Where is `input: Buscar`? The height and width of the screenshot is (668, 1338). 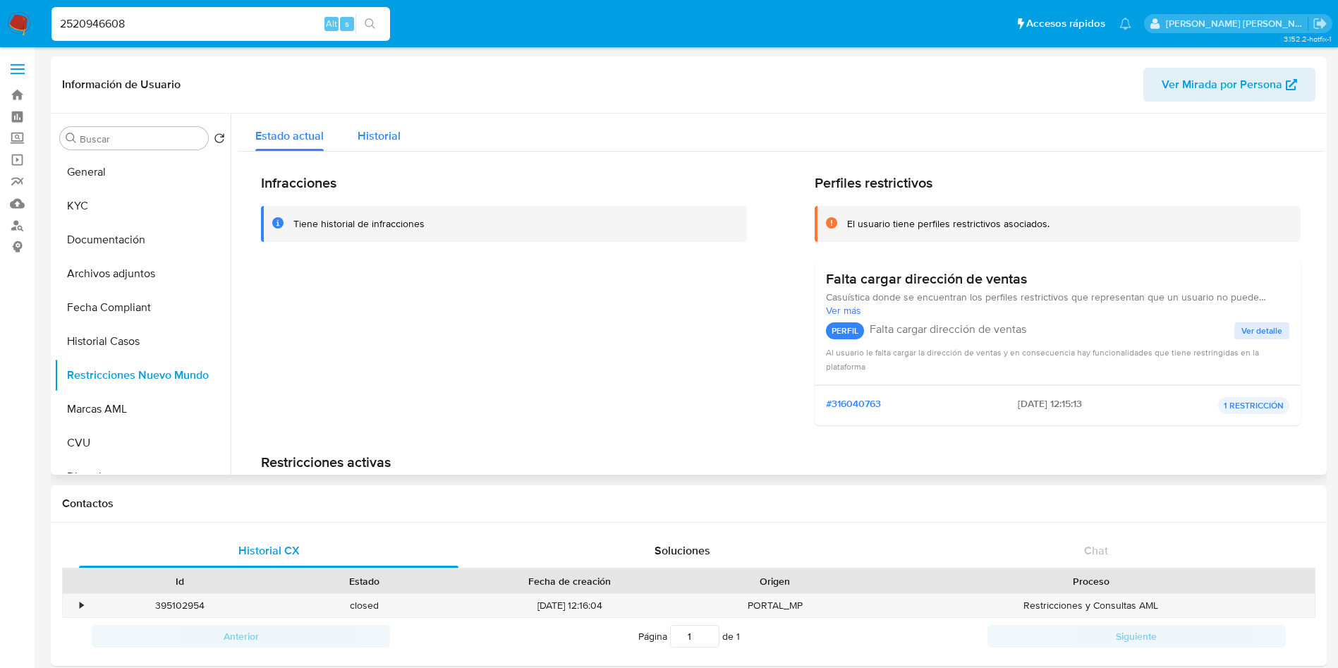 input: Buscar is located at coordinates (141, 139).